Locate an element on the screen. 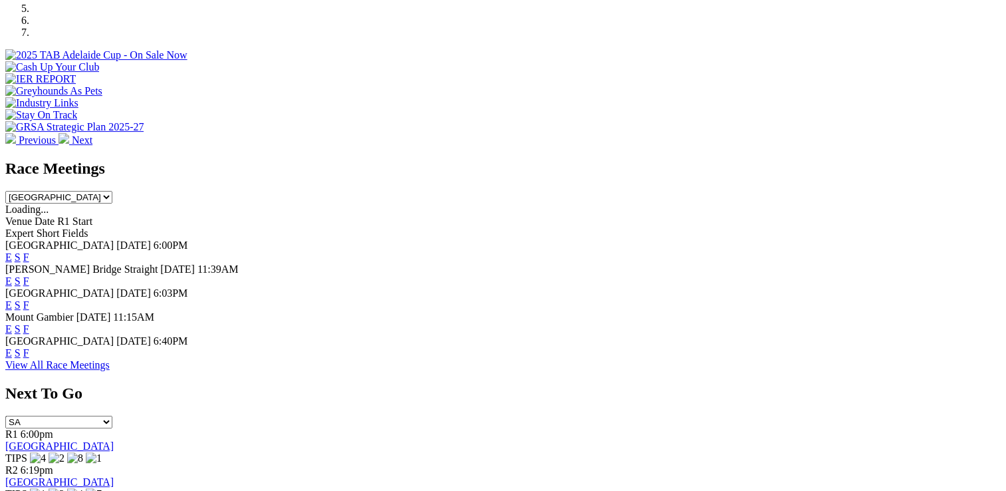 This screenshot has width=1006, height=491. img: GRSA Strategic Plan 2025-27 is located at coordinates (74, 127).